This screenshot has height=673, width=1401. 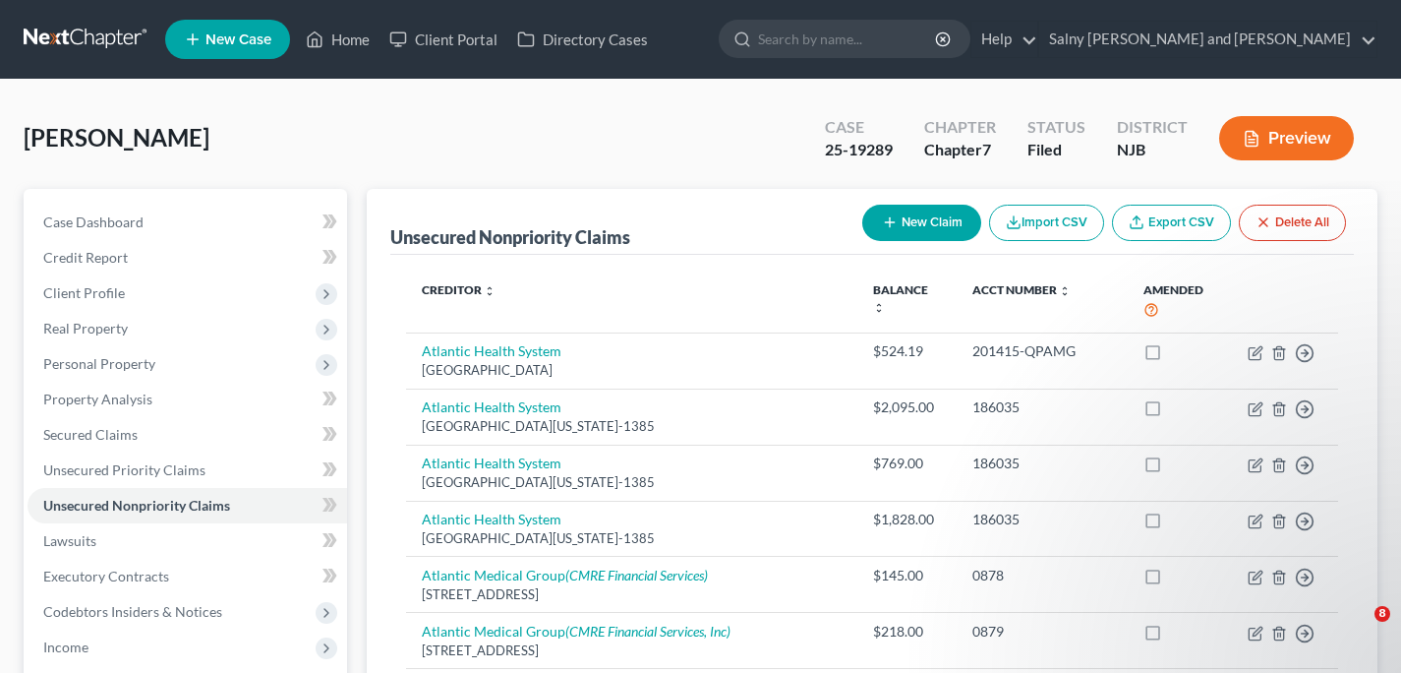 I want to click on span: Client Profile, so click(x=84, y=292).